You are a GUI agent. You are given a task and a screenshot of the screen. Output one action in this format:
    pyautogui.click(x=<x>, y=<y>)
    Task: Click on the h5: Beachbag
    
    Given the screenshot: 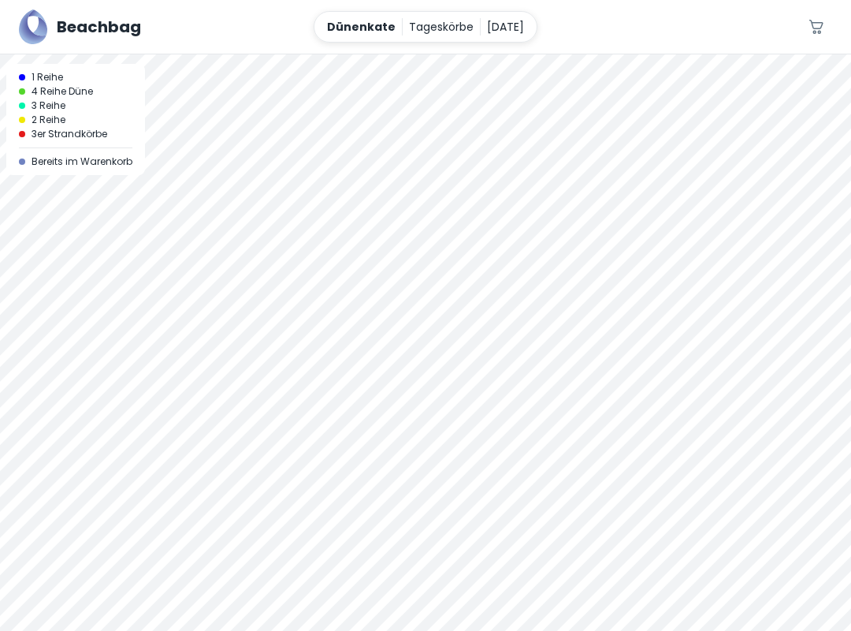 What is the action you would take?
    pyautogui.click(x=99, y=27)
    